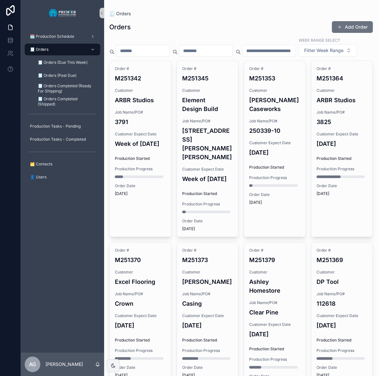 This screenshot has width=378, height=376. I want to click on span: Filter Week Range, so click(324, 50).